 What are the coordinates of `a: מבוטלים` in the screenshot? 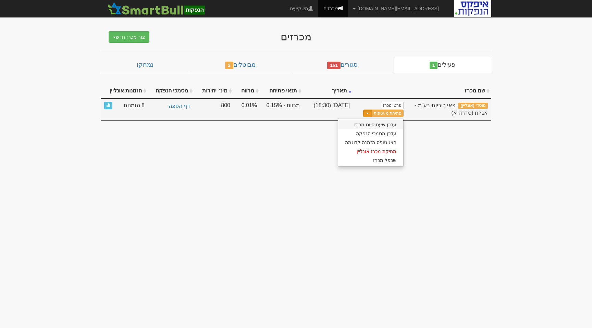 It's located at (240, 65).